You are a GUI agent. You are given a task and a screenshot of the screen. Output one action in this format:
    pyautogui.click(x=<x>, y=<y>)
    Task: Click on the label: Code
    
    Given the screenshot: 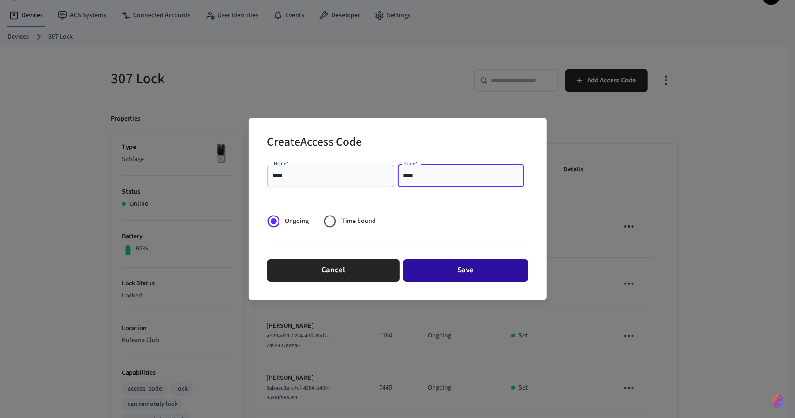 What is the action you would take?
    pyautogui.click(x=411, y=164)
    